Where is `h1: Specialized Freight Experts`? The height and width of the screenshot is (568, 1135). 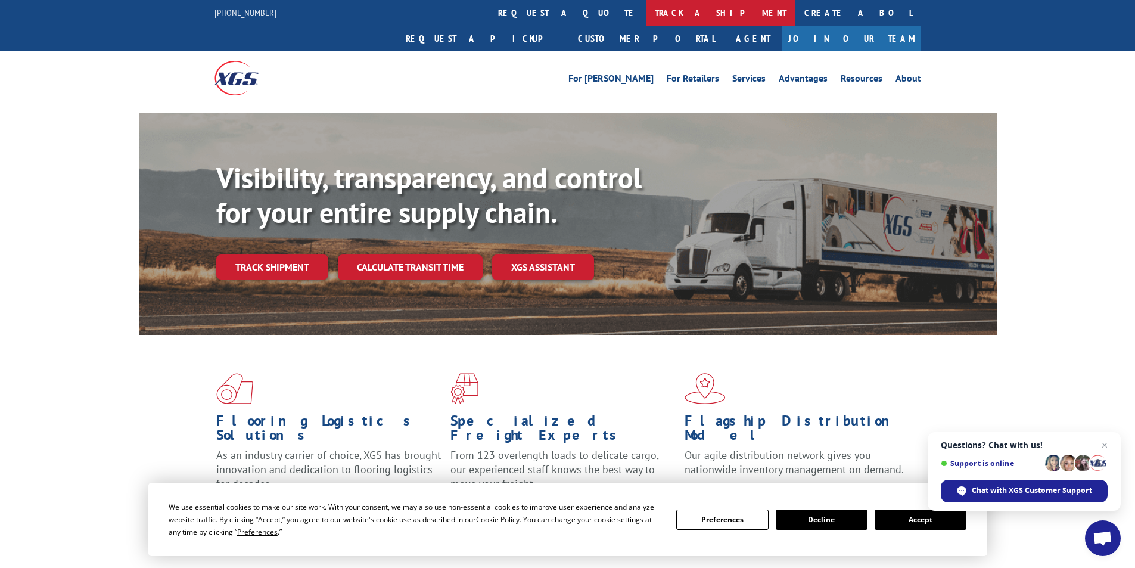
h1: Specialized Freight Experts is located at coordinates (563, 431).